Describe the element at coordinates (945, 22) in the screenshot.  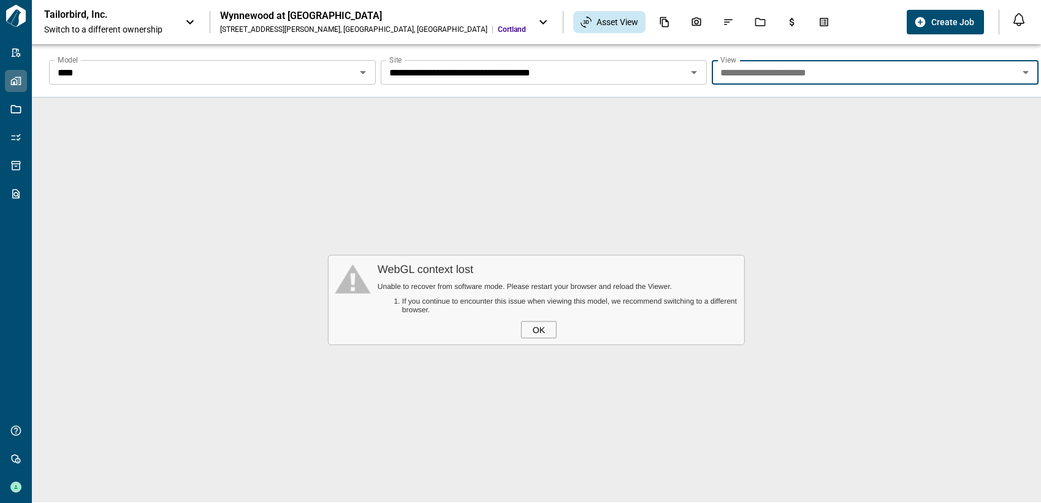
I see `button: Create Job` at that location.